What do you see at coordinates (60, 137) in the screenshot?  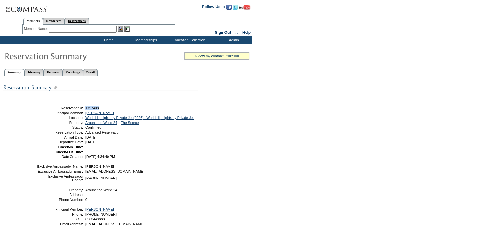 I see `td: Arrival Date:` at bounding box center [60, 137].